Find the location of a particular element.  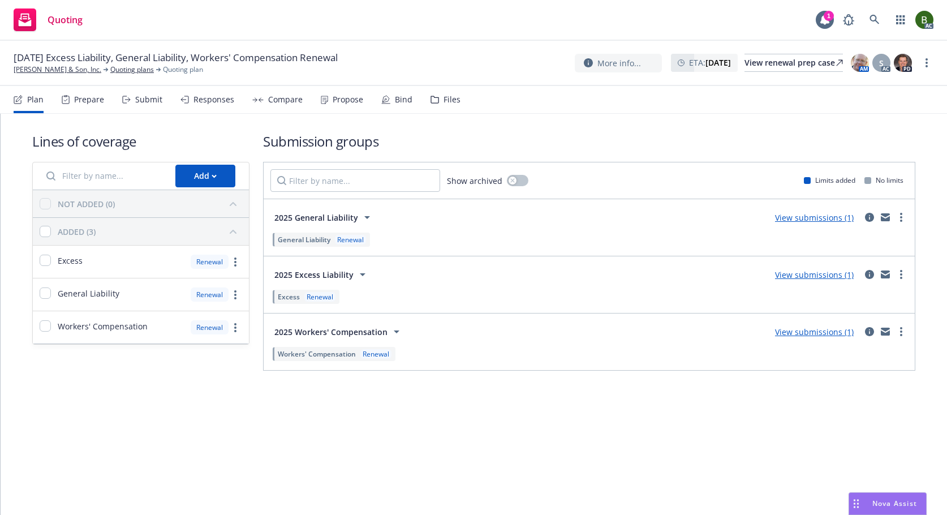

div: Propose is located at coordinates (348, 100).